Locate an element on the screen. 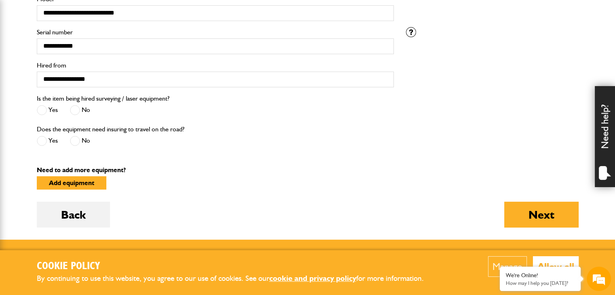 This screenshot has width=615, height=295. button: Manage is located at coordinates (507, 266).